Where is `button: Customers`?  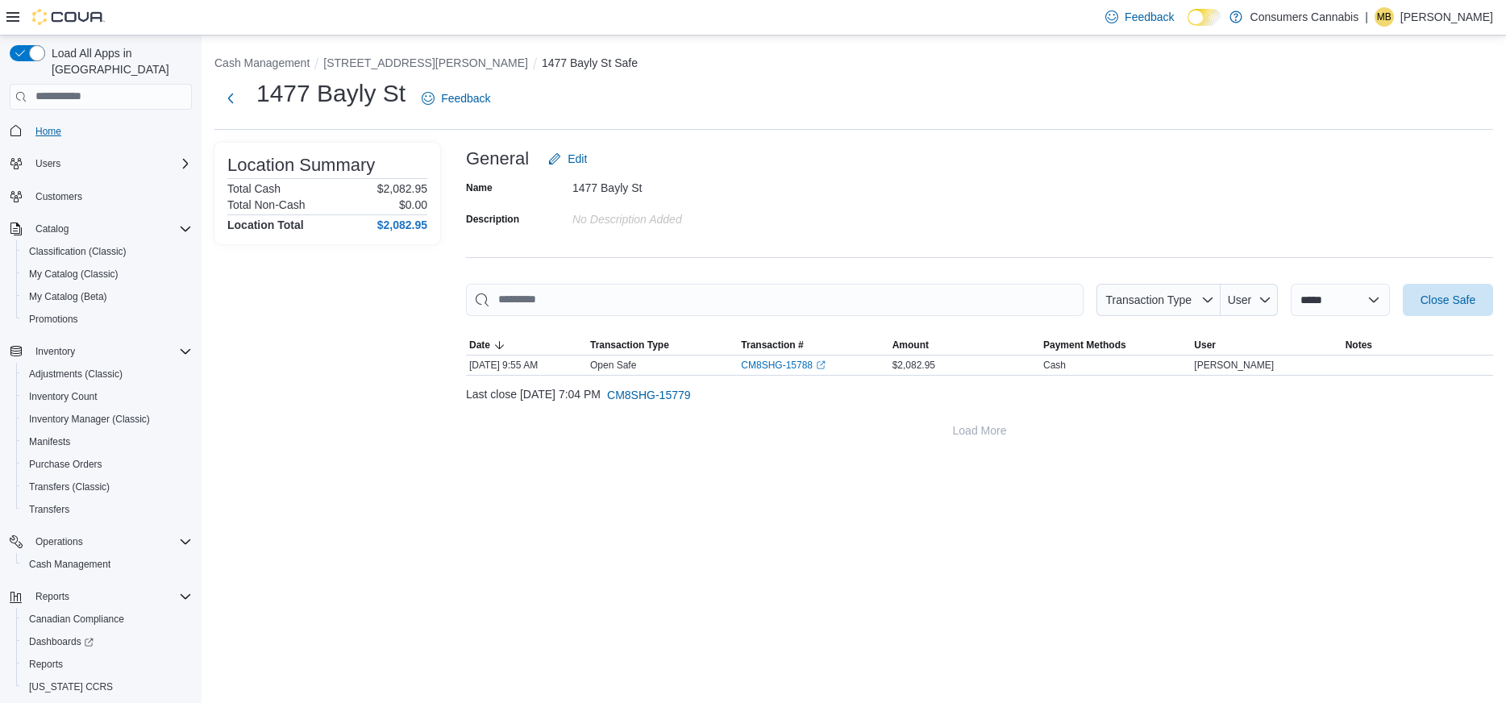 button: Customers is located at coordinates (101, 196).